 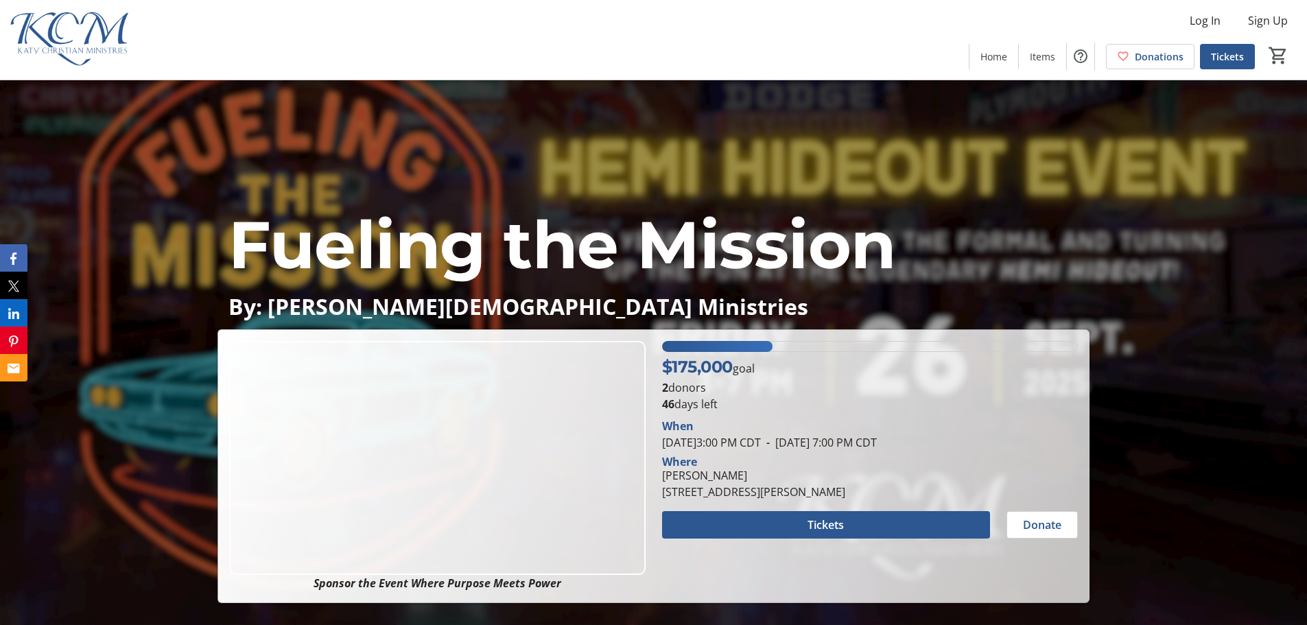 What do you see at coordinates (1042, 56) in the screenshot?
I see `span: Items` at bounding box center [1042, 56].